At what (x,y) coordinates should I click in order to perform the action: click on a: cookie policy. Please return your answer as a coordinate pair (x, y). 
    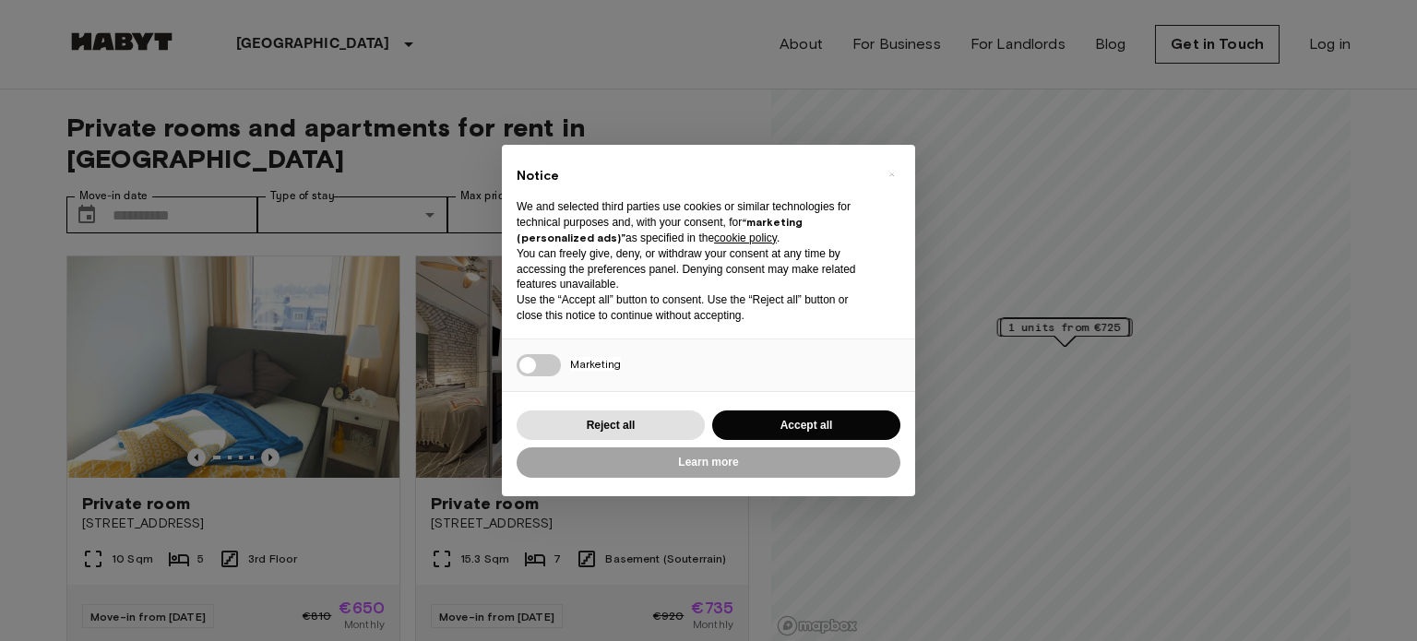
    Looking at the image, I should click on (746, 238).